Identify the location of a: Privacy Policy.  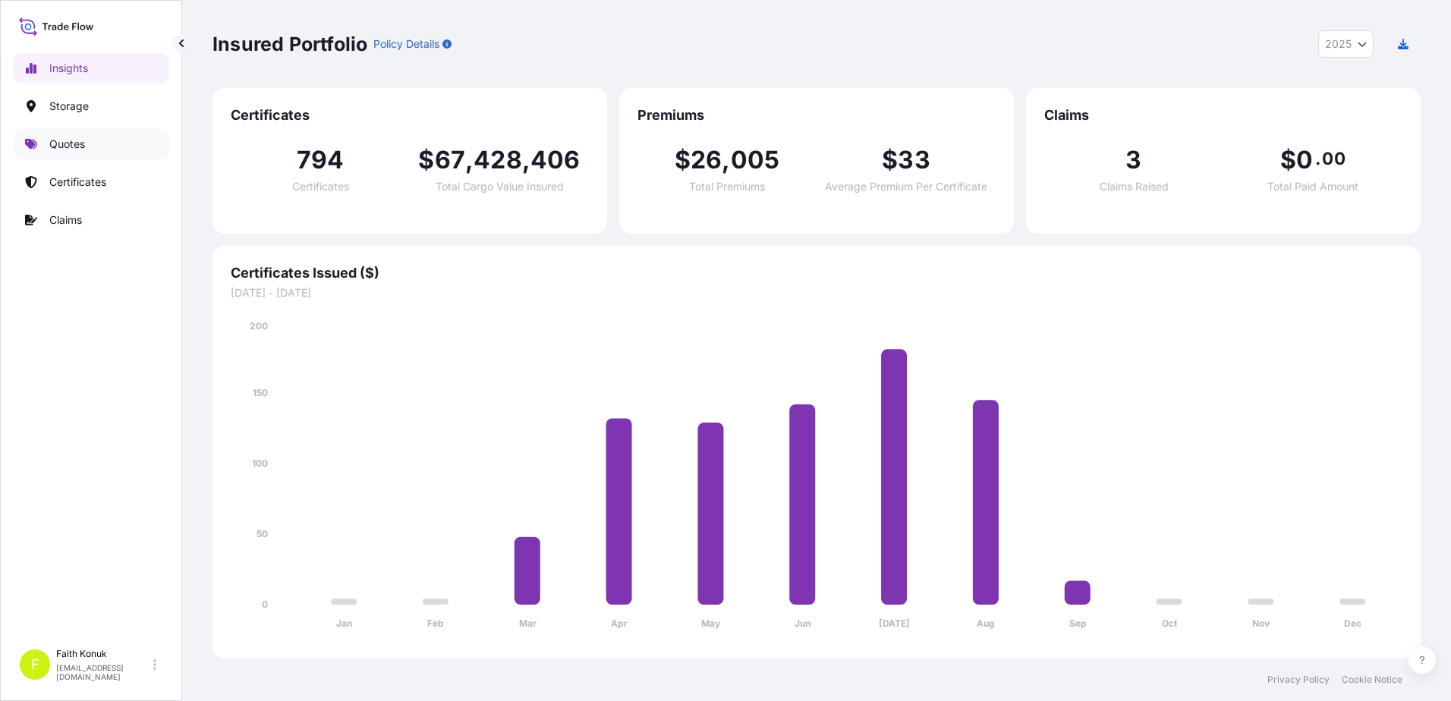
(1299, 680).